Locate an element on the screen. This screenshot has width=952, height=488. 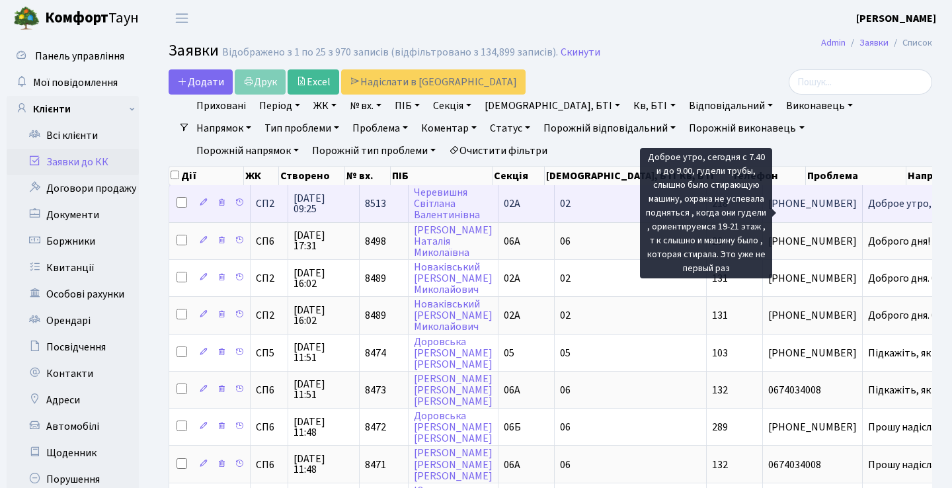
button: Переключити навігацію is located at coordinates (182, 18).